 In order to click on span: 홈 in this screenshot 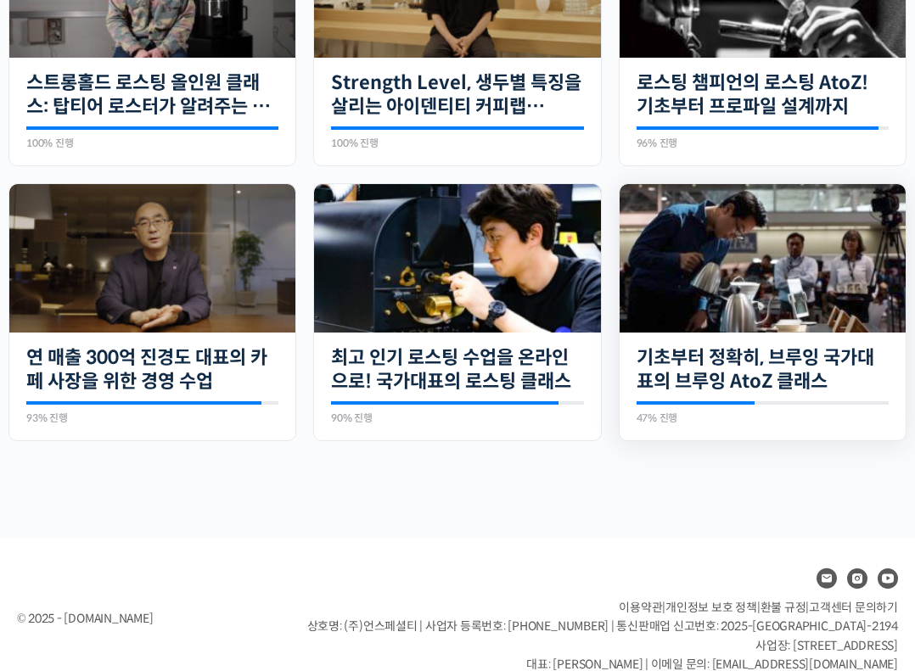, I will do `click(59, 563)`.